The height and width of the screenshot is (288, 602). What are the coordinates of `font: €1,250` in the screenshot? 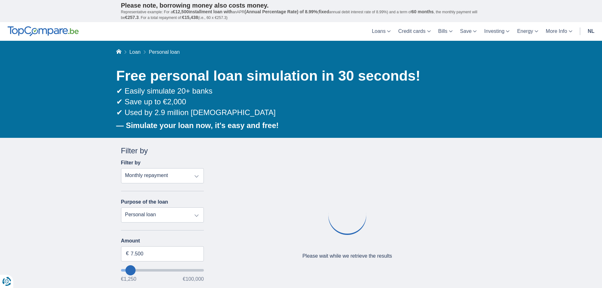 It's located at (129, 279).